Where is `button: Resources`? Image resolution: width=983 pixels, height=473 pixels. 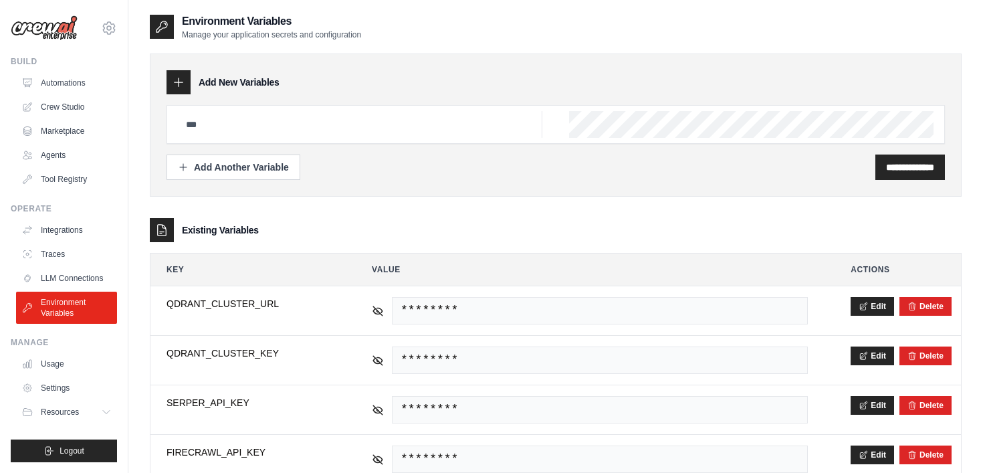
button: Resources is located at coordinates (66, 412).